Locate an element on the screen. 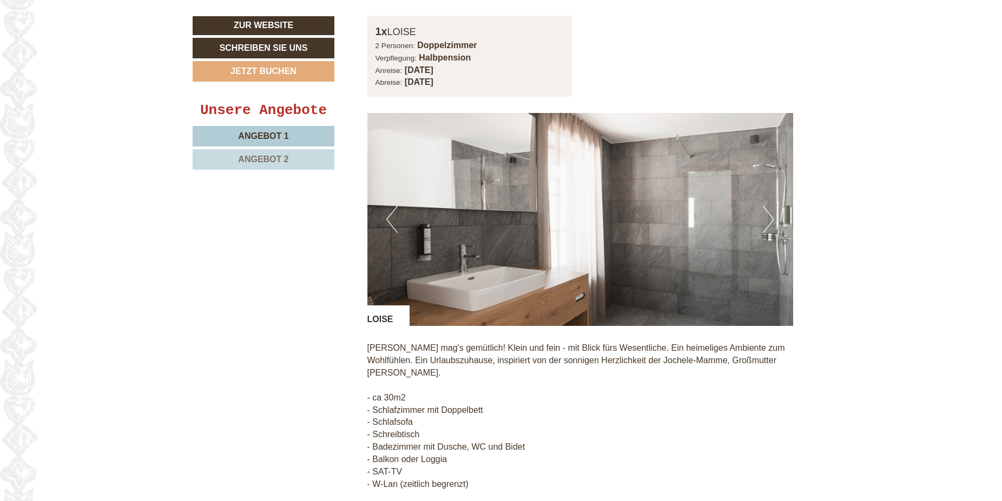 The height and width of the screenshot is (501, 1002). button: Previous is located at coordinates (392, 220).